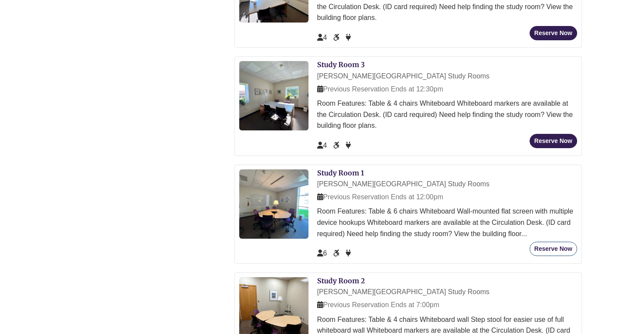 The image size is (636, 334). What do you see at coordinates (274, 204) in the screenshot?
I see `img: Study Room 1` at bounding box center [274, 204].